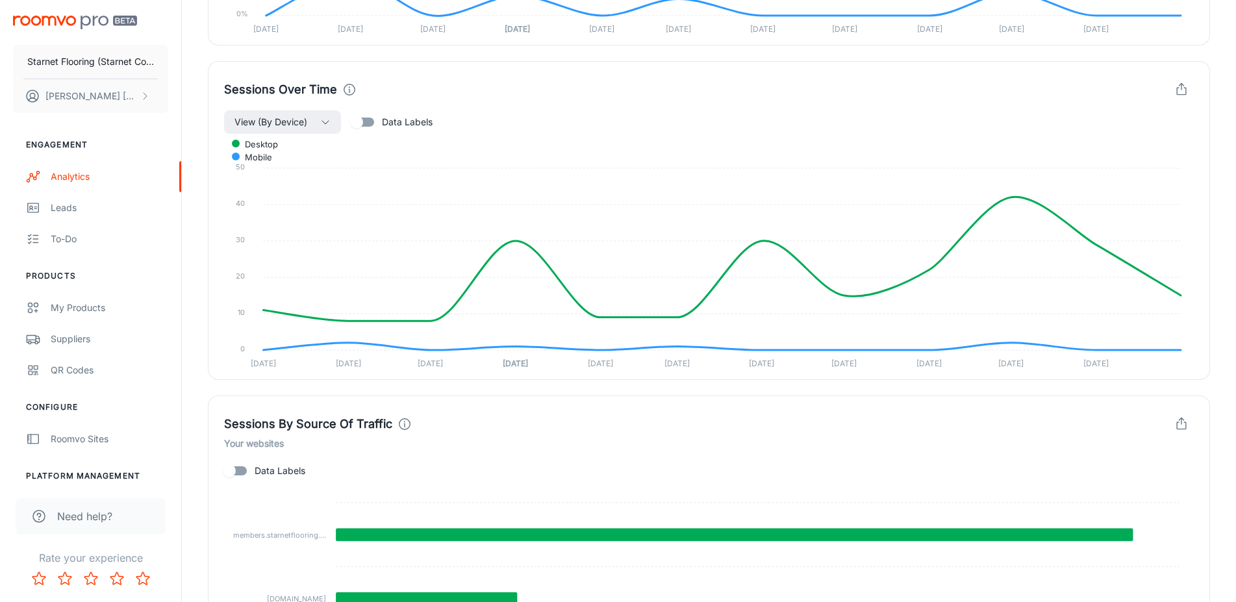  What do you see at coordinates (240, 203) in the screenshot?
I see `tspan: 40` at bounding box center [240, 203].